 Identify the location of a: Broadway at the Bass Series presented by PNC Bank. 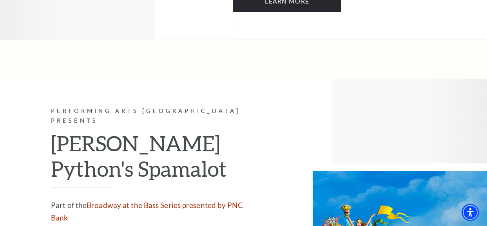
(147, 211).